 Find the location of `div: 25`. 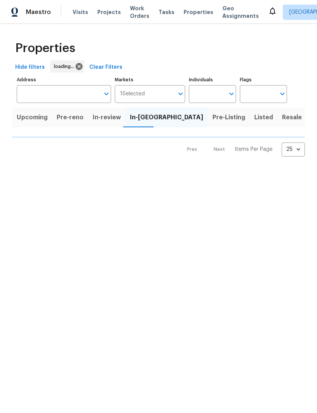

div: 25 is located at coordinates (293, 149).